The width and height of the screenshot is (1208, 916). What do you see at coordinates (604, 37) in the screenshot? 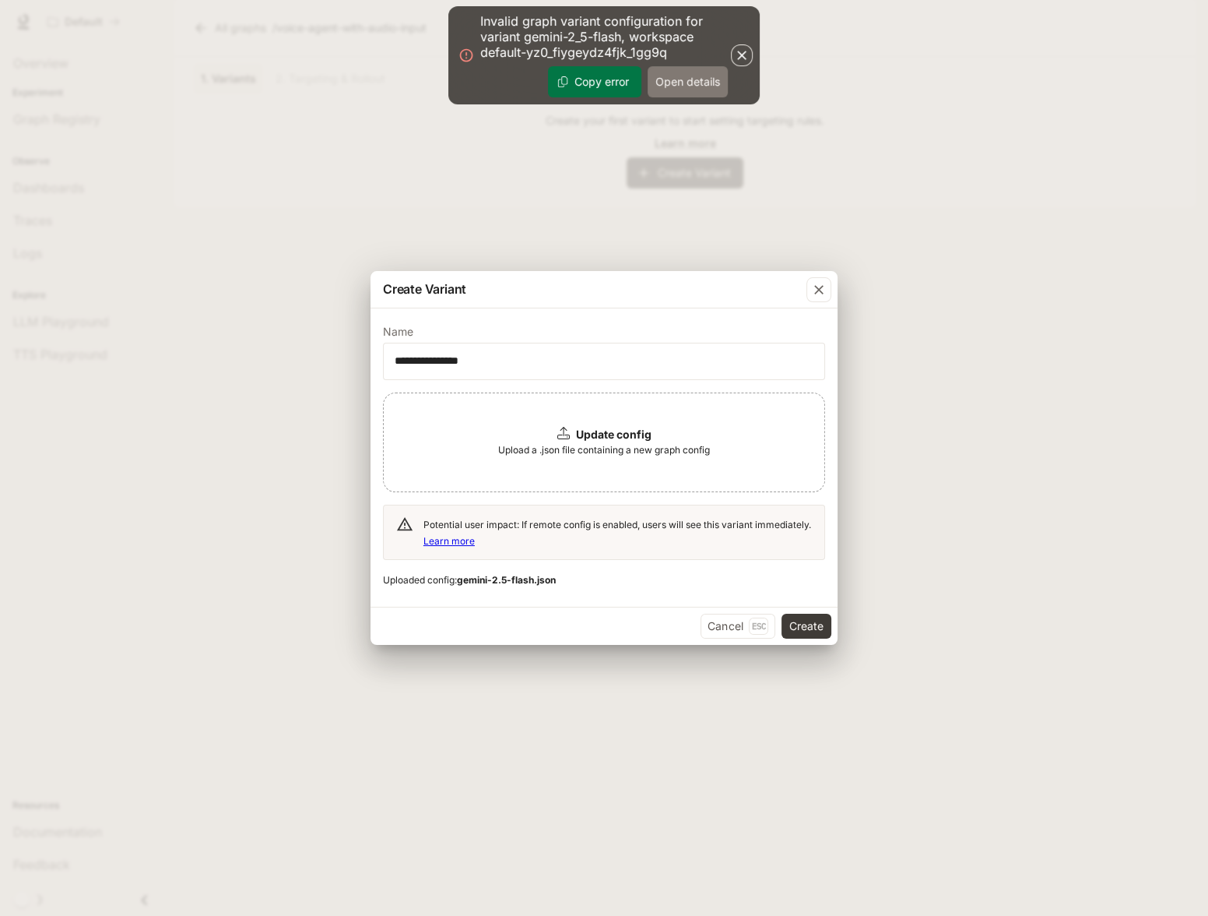
I see `p: Invalid graph variant configuration for variant gemini-2_5-flash, workspace default-yz0_fiygeydz4...` at bounding box center [604, 37].